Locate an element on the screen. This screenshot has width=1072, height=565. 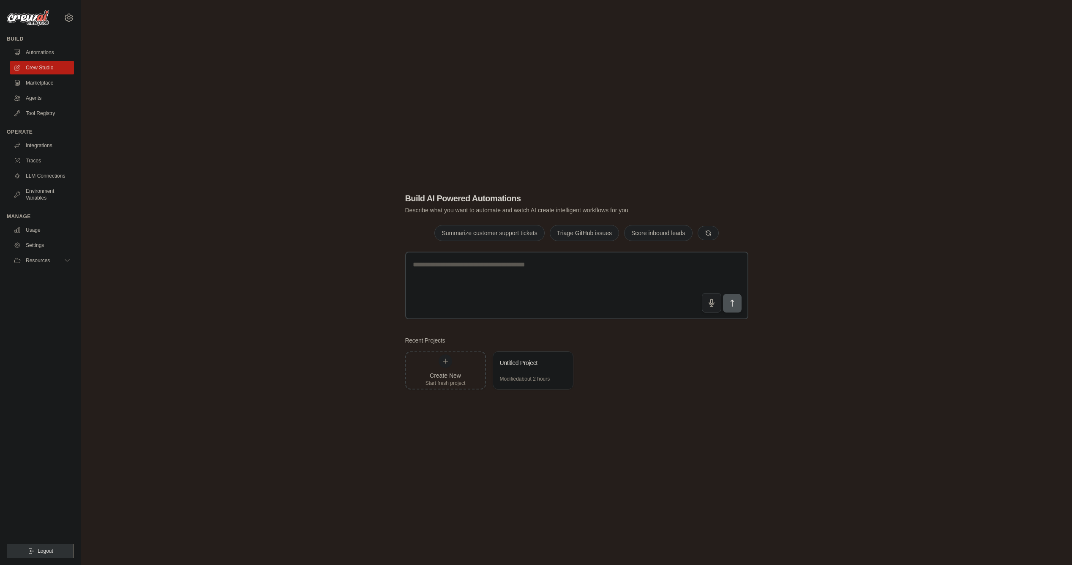
a: Usage is located at coordinates (42, 230).